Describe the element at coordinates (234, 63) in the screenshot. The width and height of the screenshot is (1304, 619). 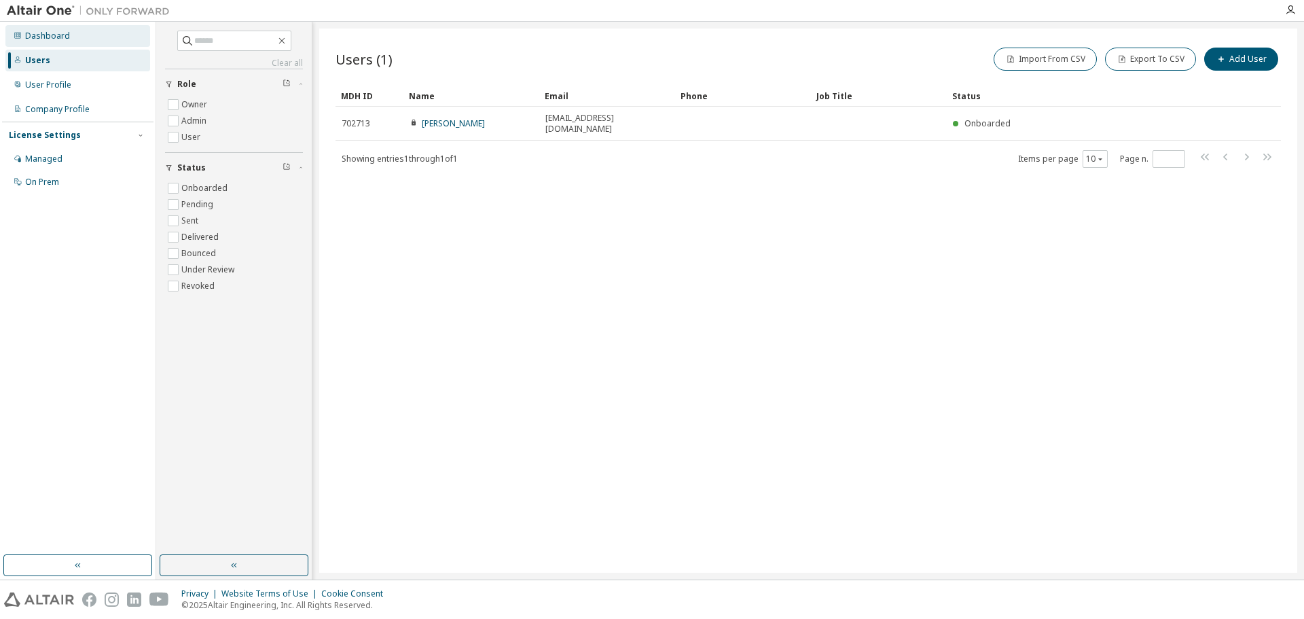
I see `a: Clear all` at that location.